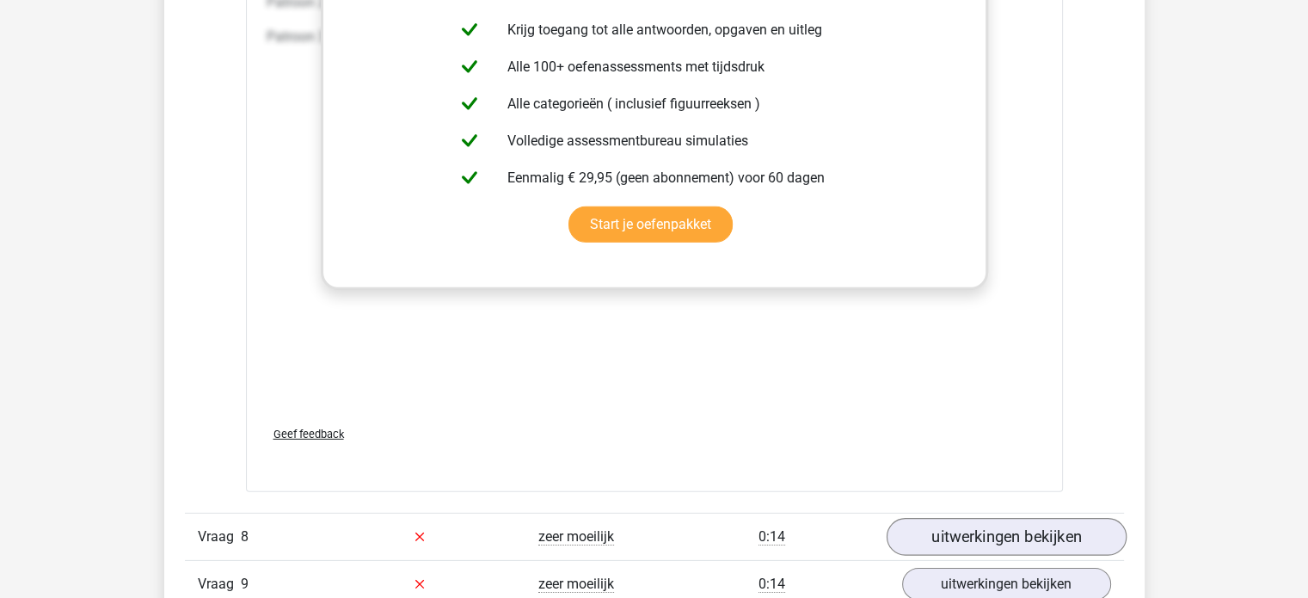 The image size is (1308, 598). What do you see at coordinates (654, 37) in the screenshot?
I see `p: Patroon 3: Het middelste rode vlak is om de keer zichtbaar en dan weer niet.` at bounding box center [654, 37].